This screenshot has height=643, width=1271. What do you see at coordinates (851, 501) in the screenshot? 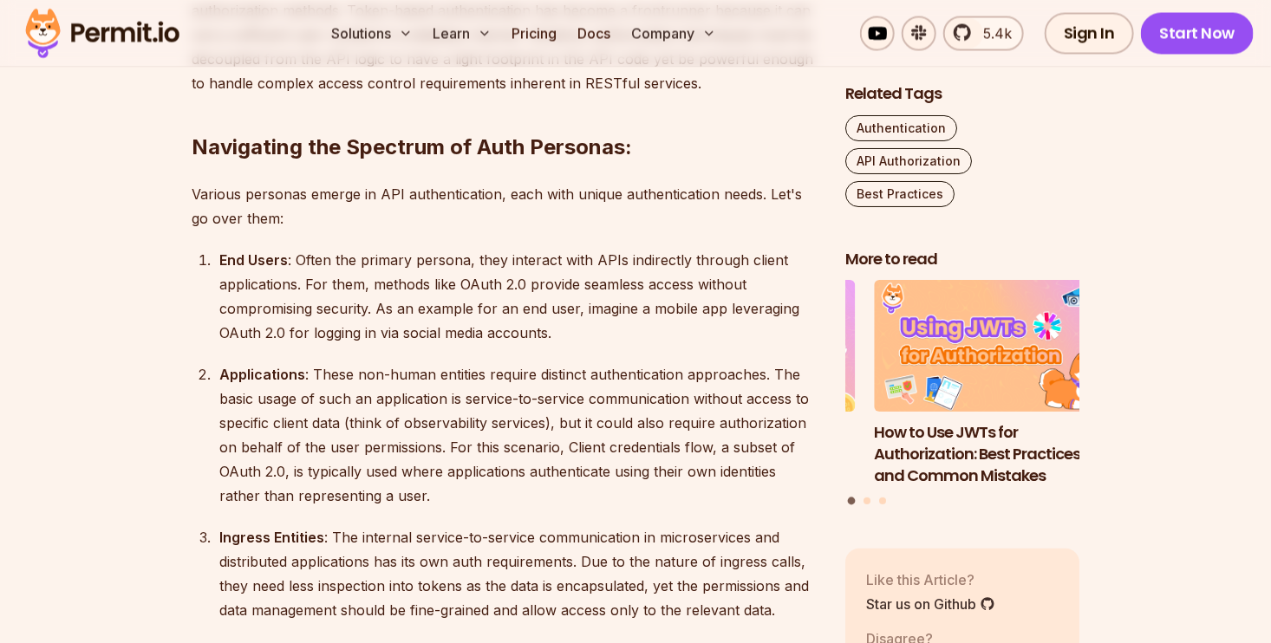
I see `button: Go to slide 1` at bounding box center [851, 501].